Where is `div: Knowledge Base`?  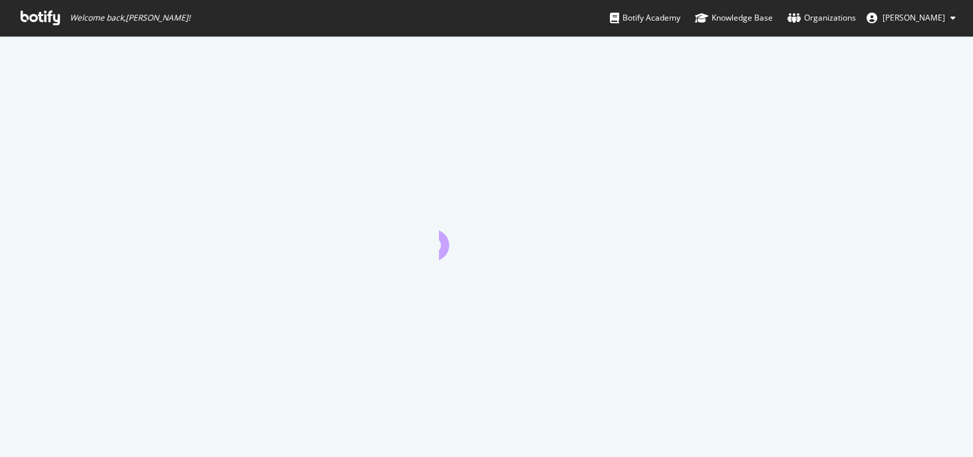
div: Knowledge Base is located at coordinates (733, 18).